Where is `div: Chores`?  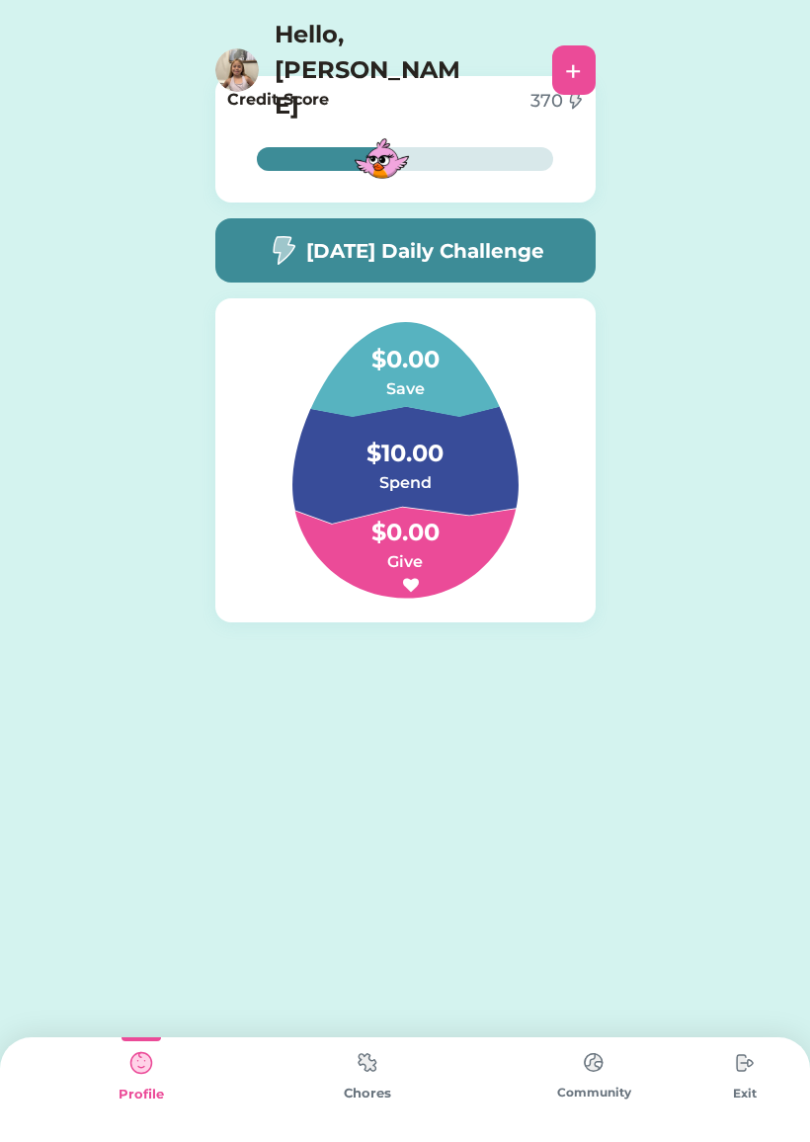
div: Chores is located at coordinates (366, 1093).